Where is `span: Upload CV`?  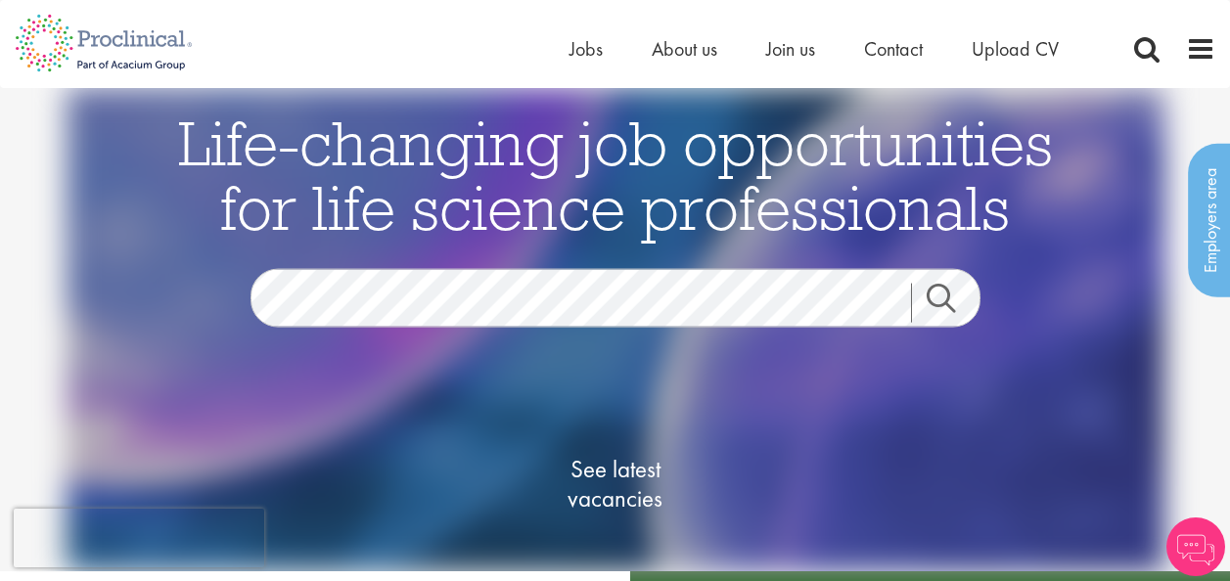 span: Upload CV is located at coordinates (1015, 49).